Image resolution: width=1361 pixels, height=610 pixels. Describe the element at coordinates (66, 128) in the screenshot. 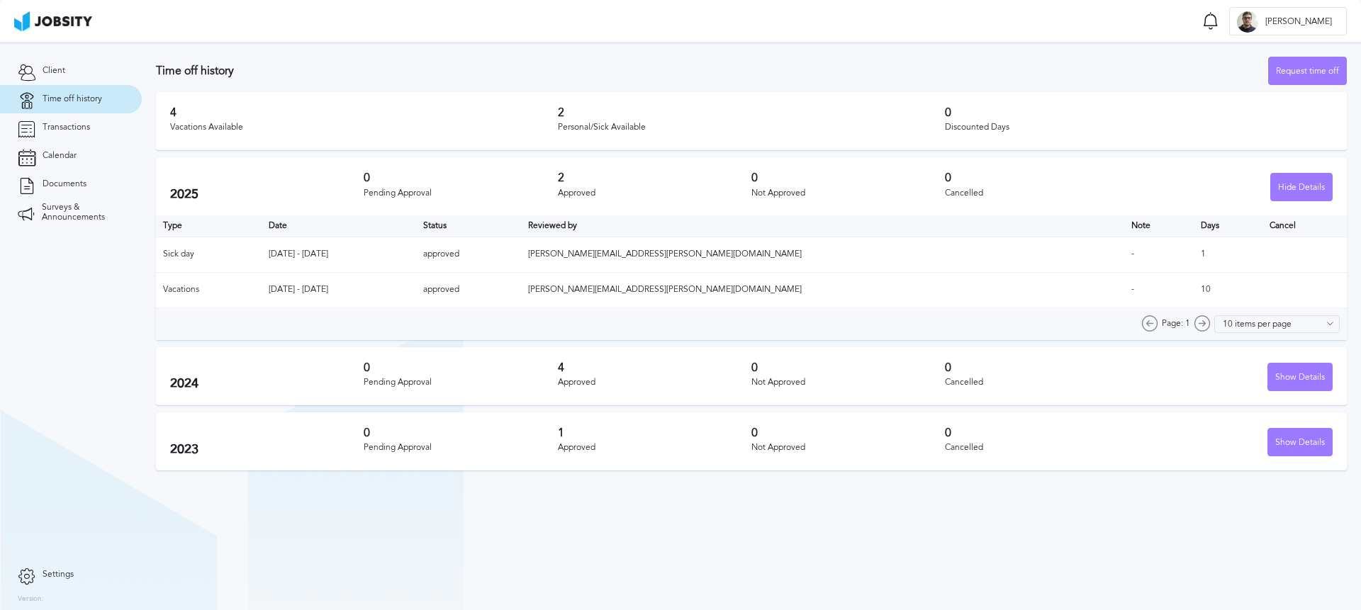

I see `span: Transactions` at that location.